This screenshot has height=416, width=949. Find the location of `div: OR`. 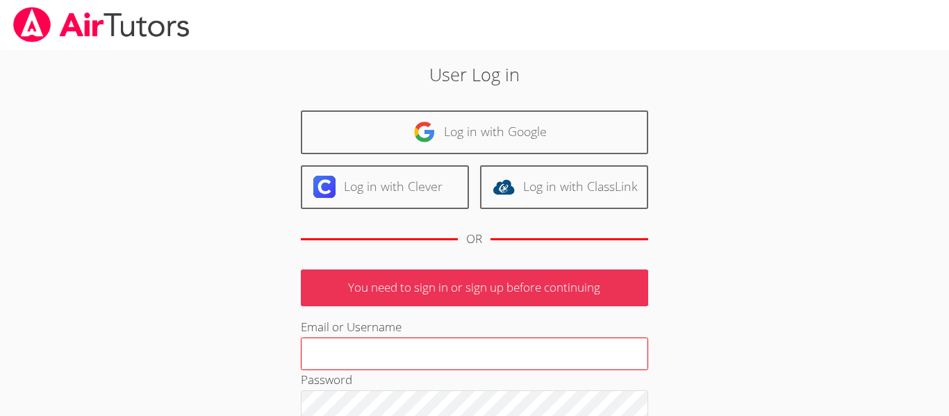

div: OR is located at coordinates (474, 239).